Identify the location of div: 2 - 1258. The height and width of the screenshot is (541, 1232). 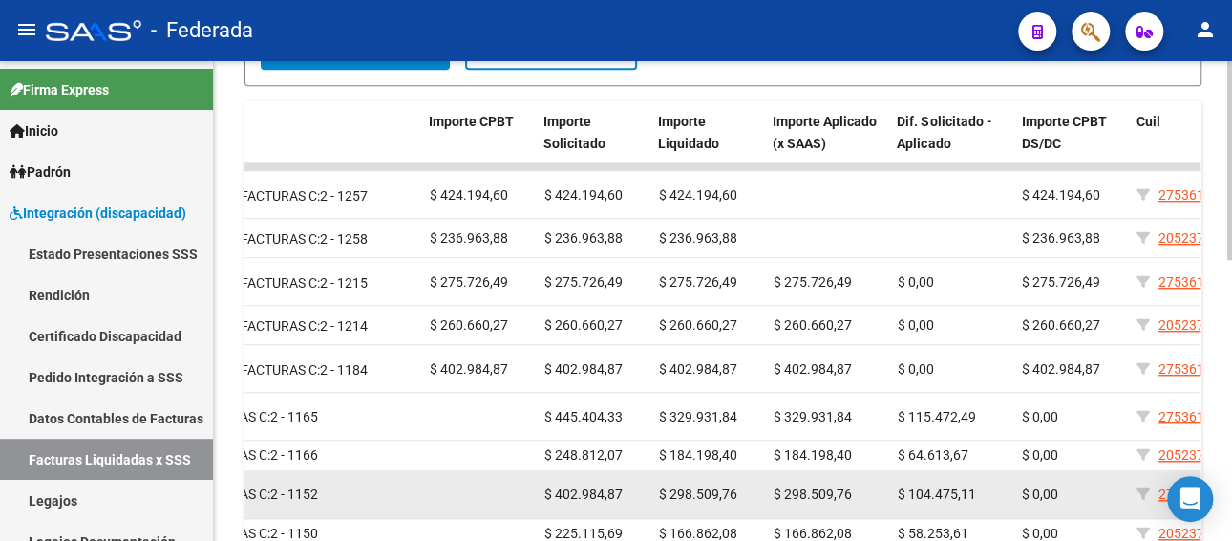
(303, 238).